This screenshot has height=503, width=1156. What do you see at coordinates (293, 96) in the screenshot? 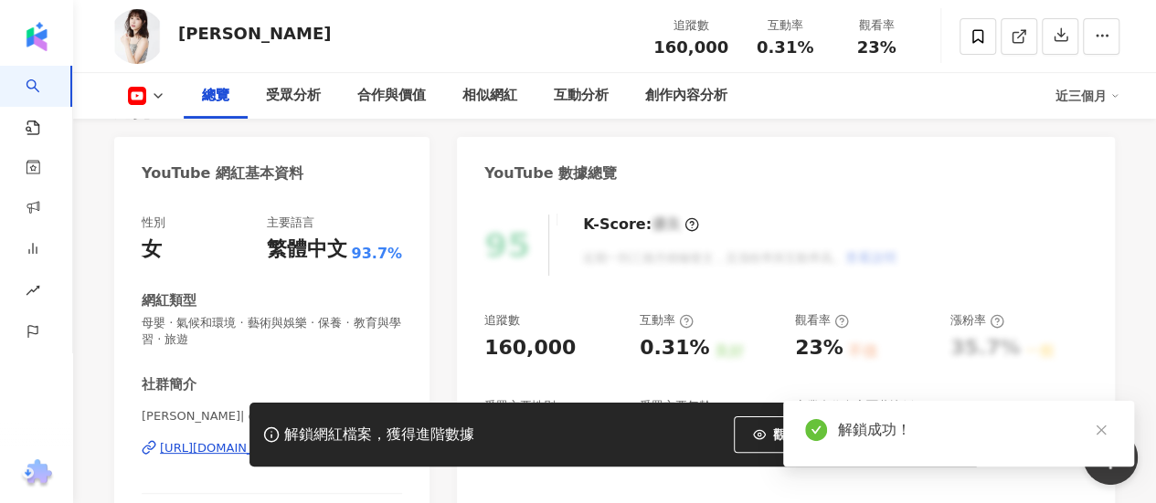
I see `div: 受眾分析` at bounding box center [293, 96].